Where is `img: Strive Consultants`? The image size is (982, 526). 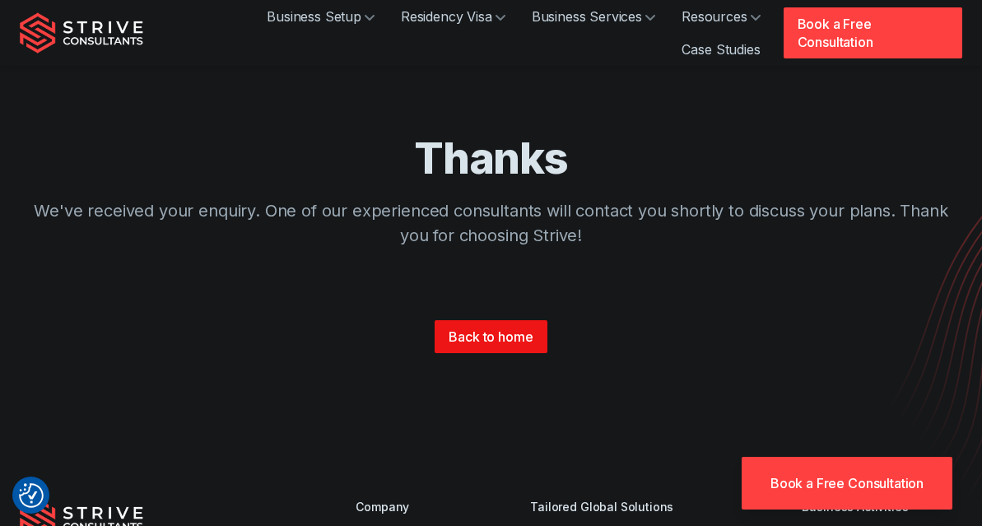
img: Strive Consultants is located at coordinates (81, 33).